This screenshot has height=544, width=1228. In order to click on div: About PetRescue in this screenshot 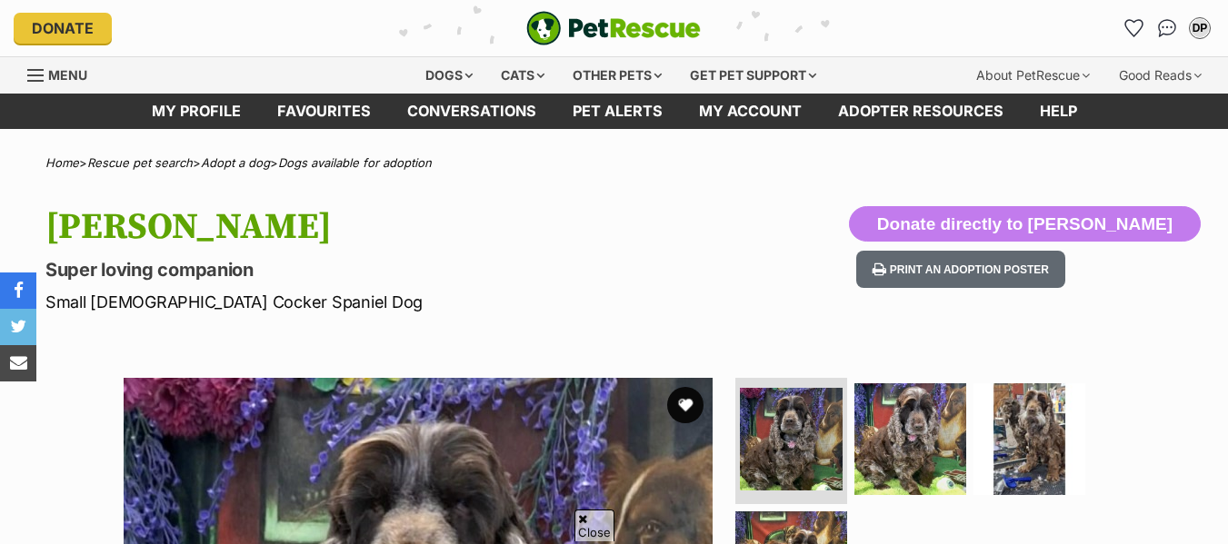, I will do `click(1033, 75)`.